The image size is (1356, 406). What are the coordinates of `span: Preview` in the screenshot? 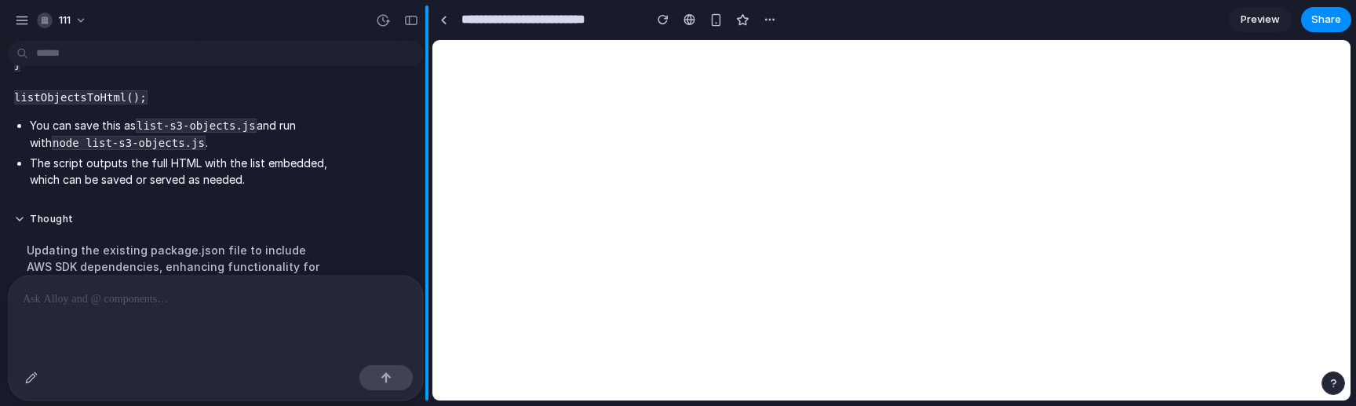 It's located at (1260, 20).